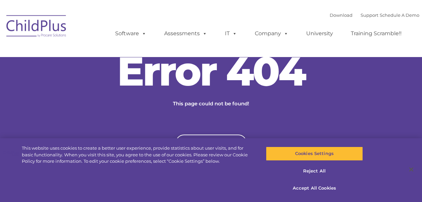 Image resolution: width=422 pixels, height=202 pixels. I want to click on h2: Error 404, so click(211, 71).